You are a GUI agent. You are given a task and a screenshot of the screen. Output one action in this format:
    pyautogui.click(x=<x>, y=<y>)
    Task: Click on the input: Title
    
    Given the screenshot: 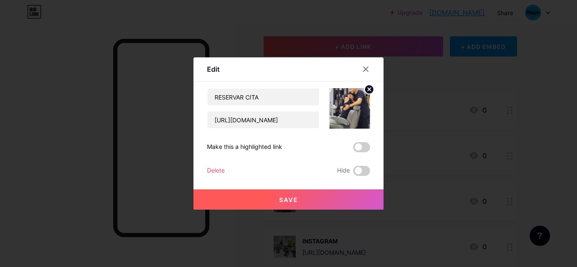 What is the action you would take?
    pyautogui.click(x=263, y=97)
    